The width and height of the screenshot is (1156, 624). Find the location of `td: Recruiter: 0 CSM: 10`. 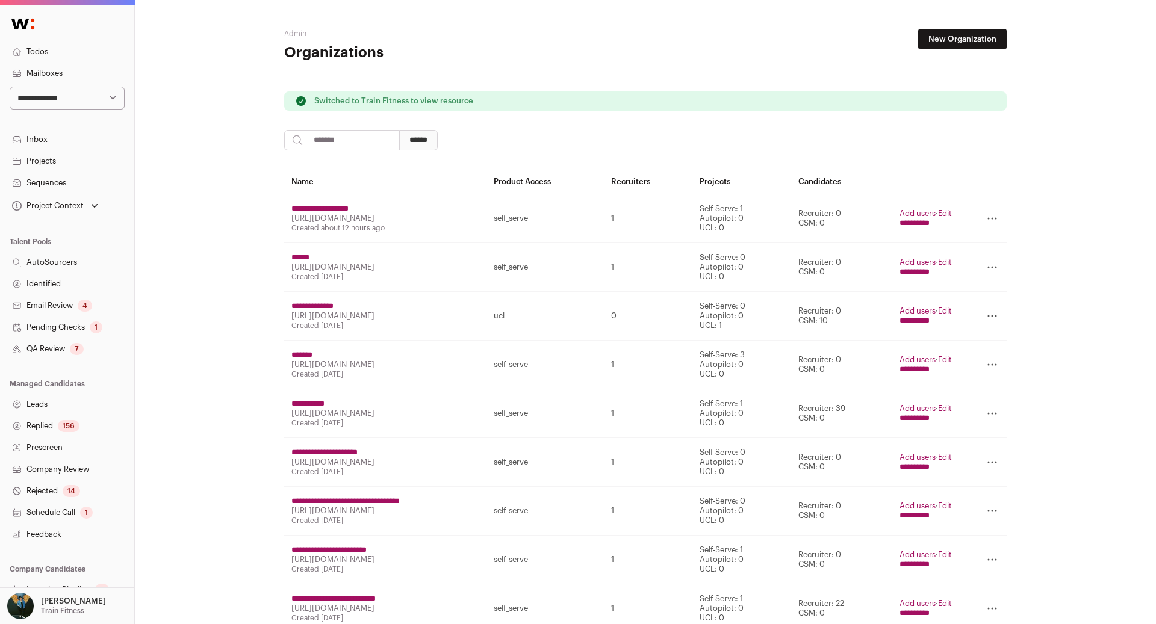

td: Recruiter: 0 CSM: 10 is located at coordinates (842, 316).